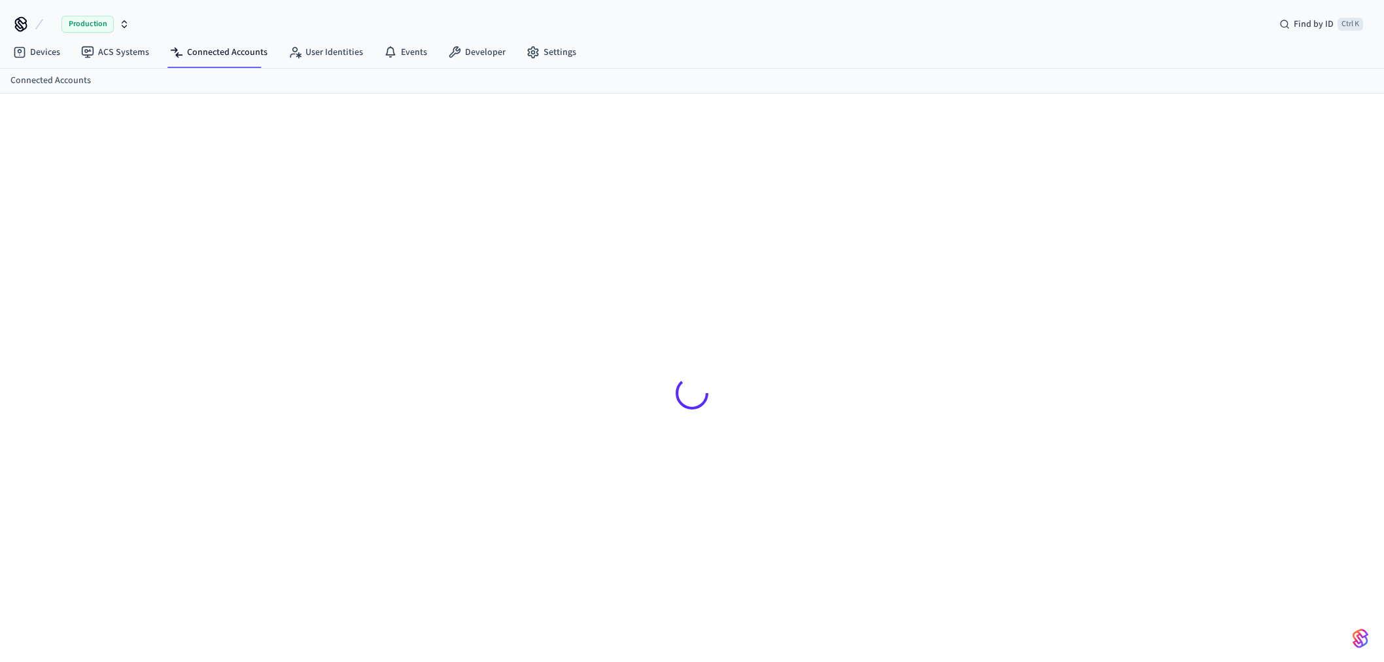 The width and height of the screenshot is (1384, 662). I want to click on div: Find by IDCtrl K, so click(1321, 24).